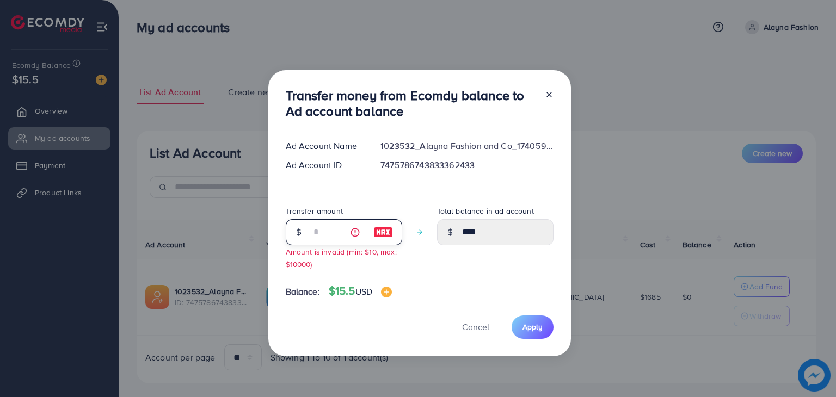 The image size is (836, 397). Describe the element at coordinates (532, 327) in the screenshot. I see `button: Apply` at that location.